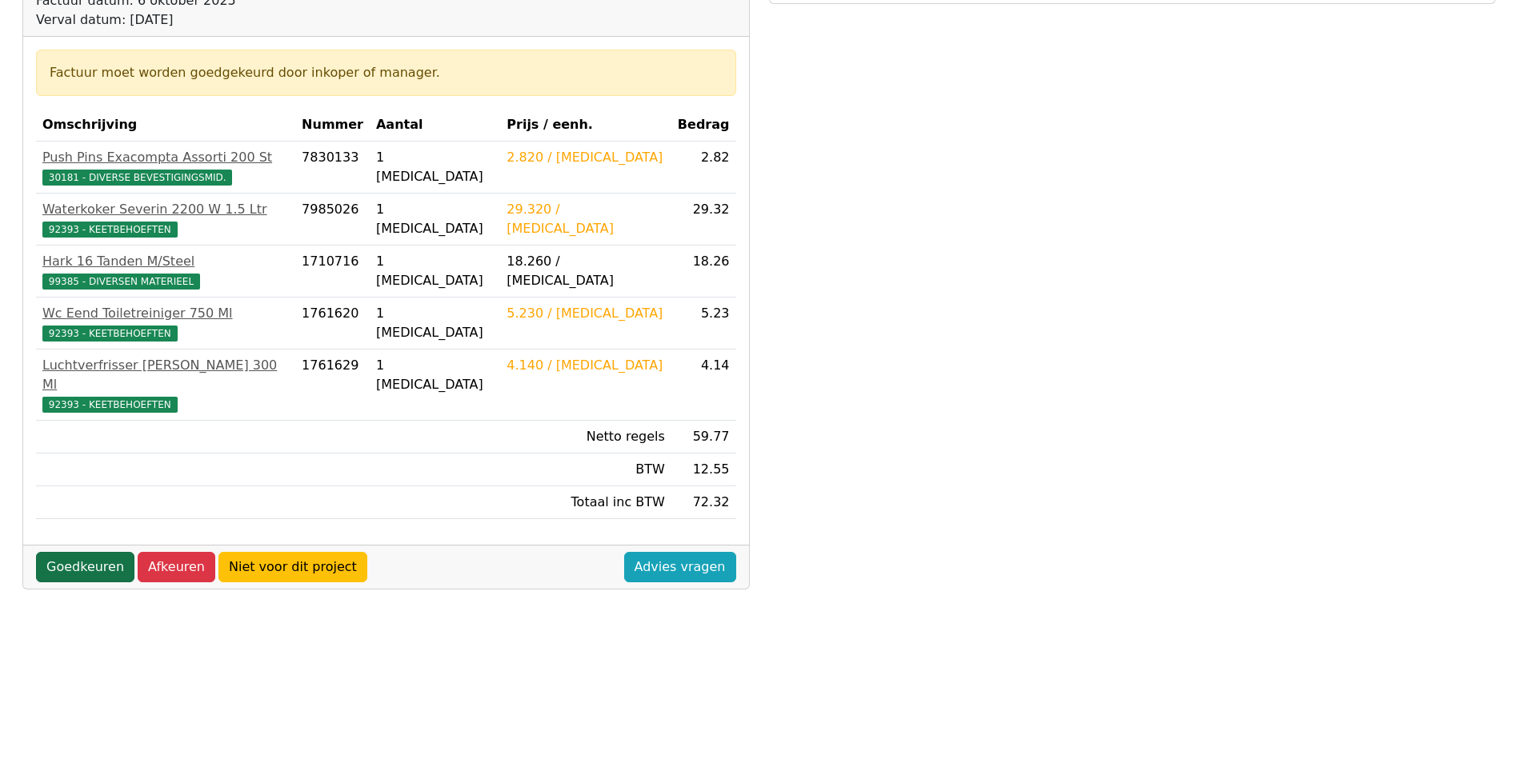 This screenshot has width=1518, height=763. What do you see at coordinates (435, 125) in the screenshot?
I see `th: Aantal` at bounding box center [435, 125].